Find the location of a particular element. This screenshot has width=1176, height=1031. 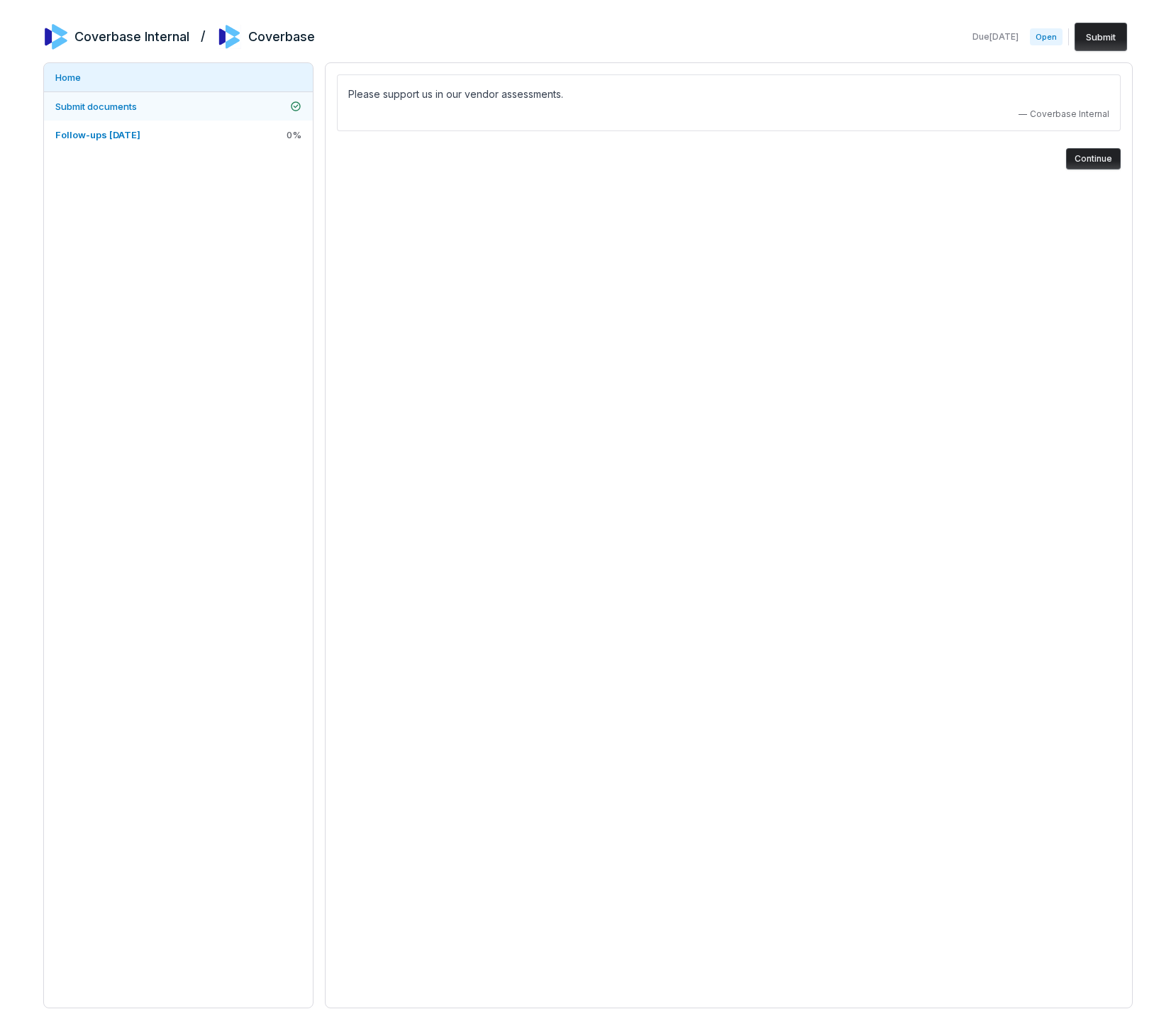

h2: Coverbase is located at coordinates (282, 37).